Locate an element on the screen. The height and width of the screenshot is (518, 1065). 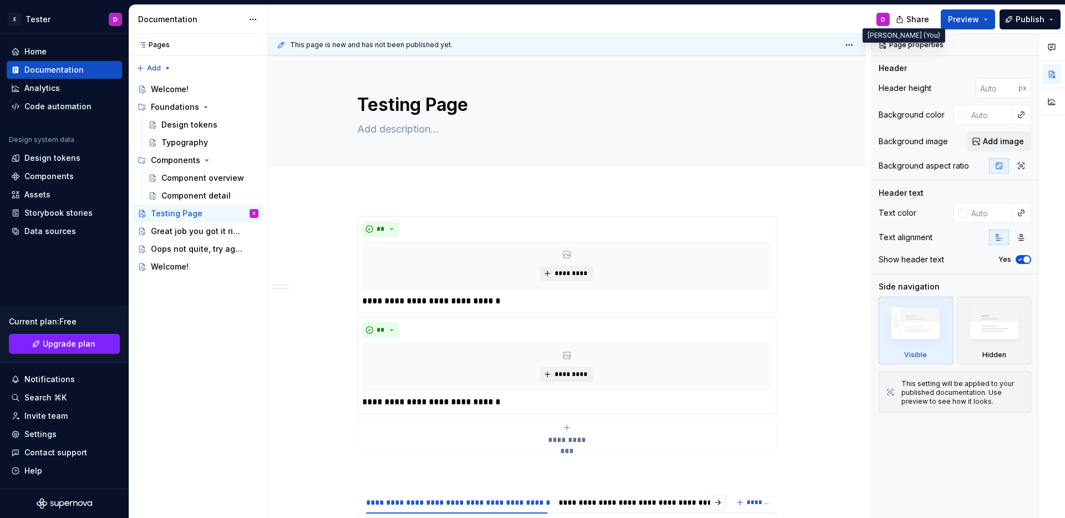
svg: Supernova Logo is located at coordinates (64, 504).